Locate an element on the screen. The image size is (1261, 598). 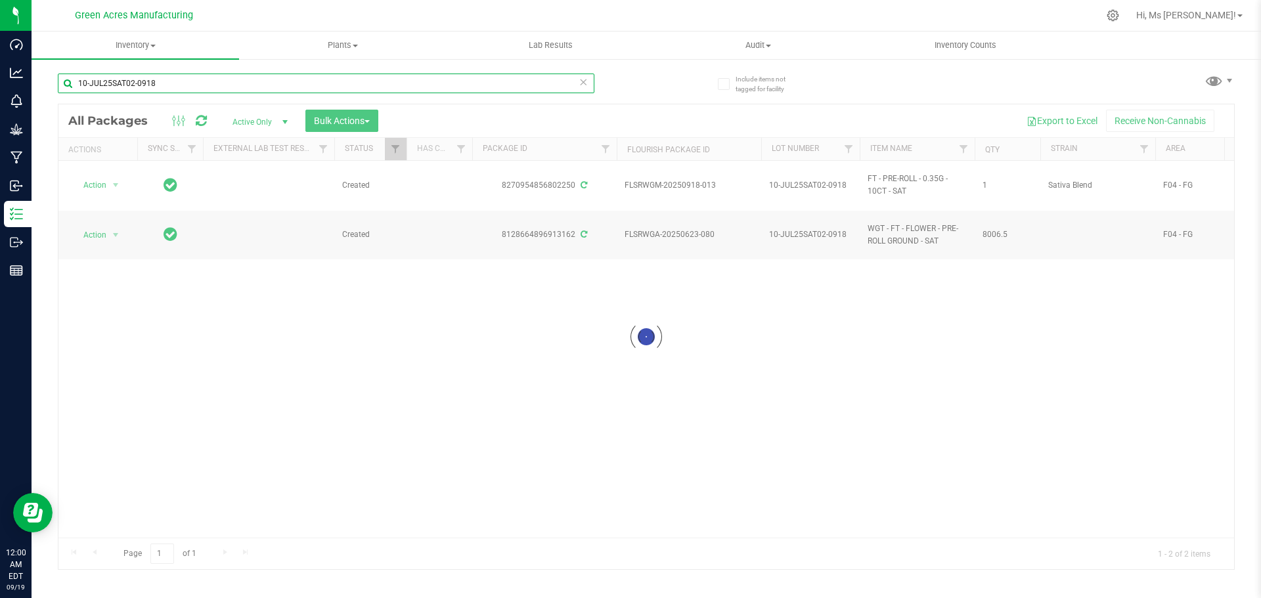
a: Plants is located at coordinates (343, 45).